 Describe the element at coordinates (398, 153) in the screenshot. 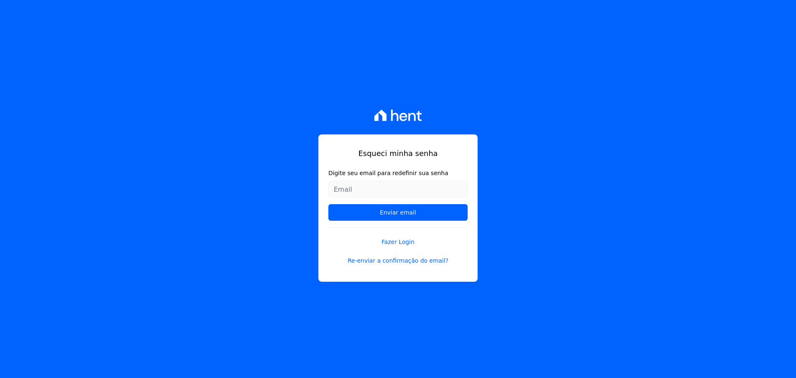

I see `h1: Esqueci minha senha` at that location.